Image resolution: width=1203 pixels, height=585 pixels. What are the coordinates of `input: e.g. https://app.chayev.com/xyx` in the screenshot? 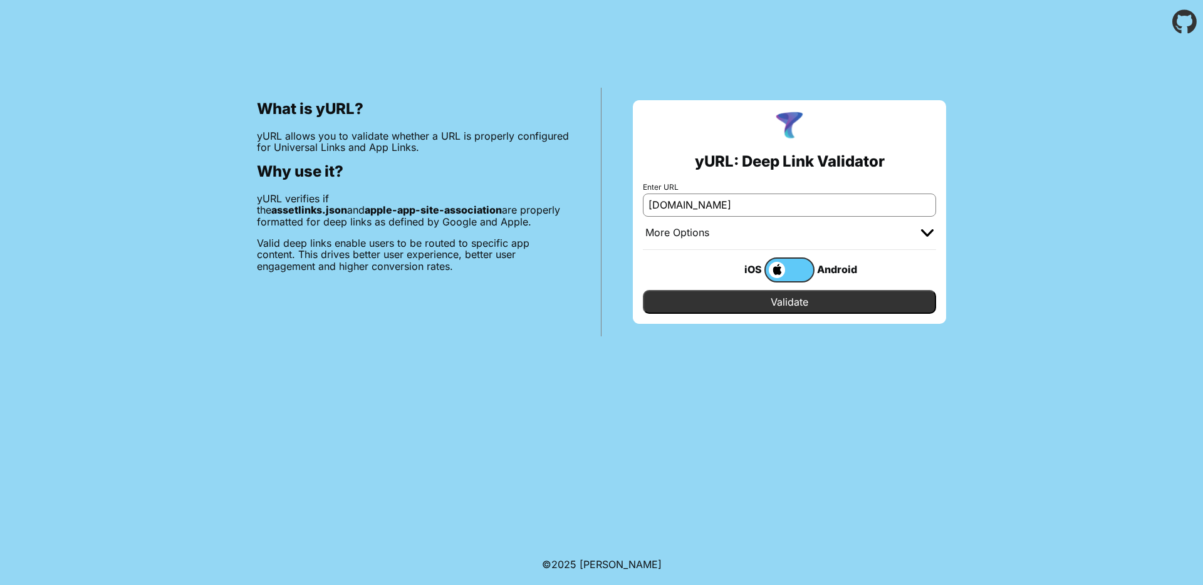 It's located at (790, 205).